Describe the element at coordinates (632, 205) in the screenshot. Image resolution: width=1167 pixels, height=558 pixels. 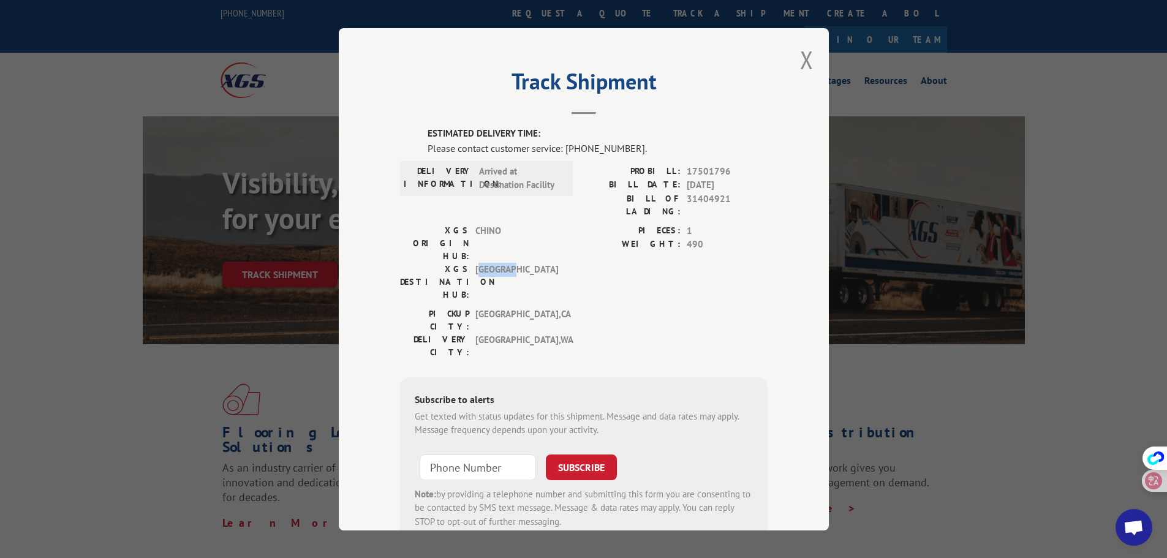
I see `label: BILL OF LADING:` at that location.